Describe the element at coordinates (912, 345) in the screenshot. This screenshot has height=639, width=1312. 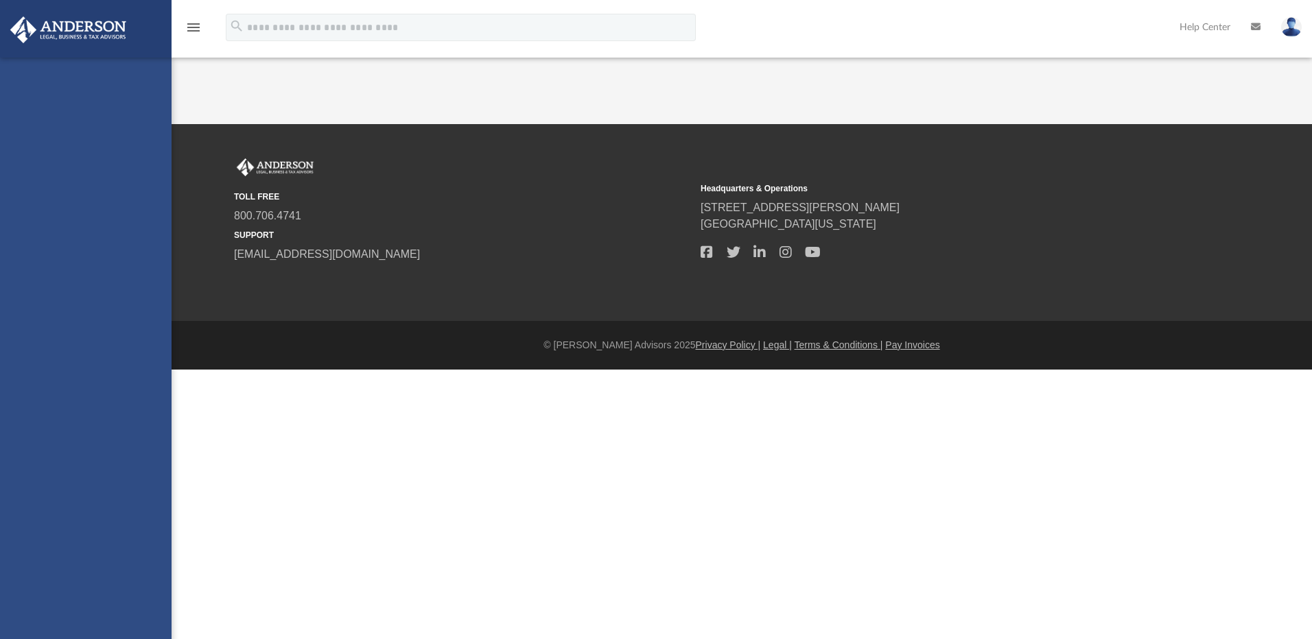
I see `a: Pay Invoices` at that location.